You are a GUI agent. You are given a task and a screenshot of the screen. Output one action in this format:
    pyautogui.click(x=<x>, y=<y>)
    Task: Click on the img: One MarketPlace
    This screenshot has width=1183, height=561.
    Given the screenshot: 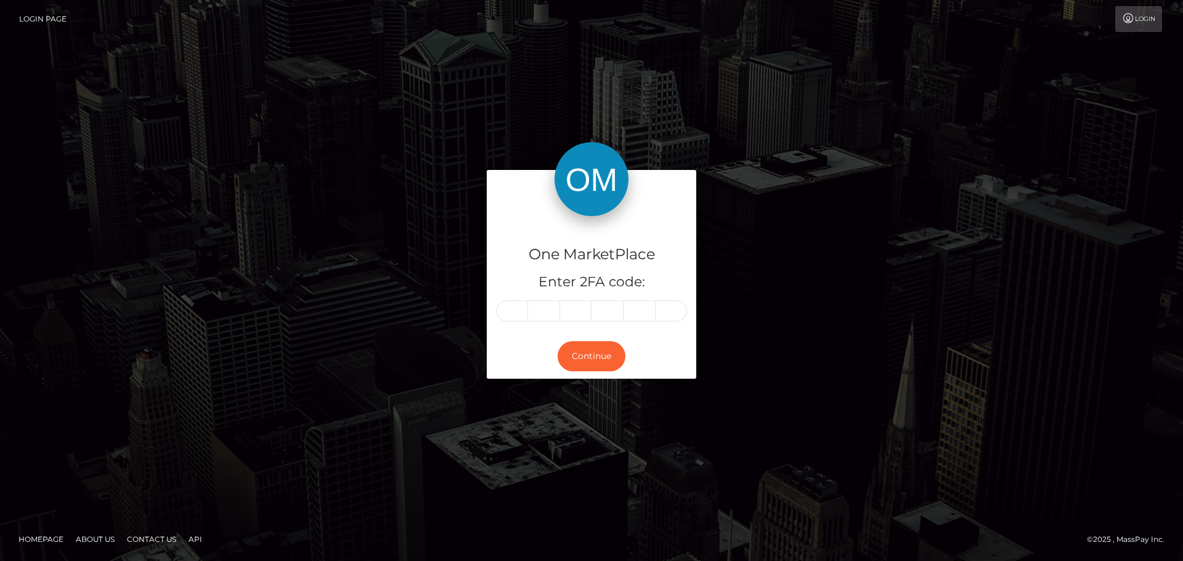 What is the action you would take?
    pyautogui.click(x=591, y=179)
    